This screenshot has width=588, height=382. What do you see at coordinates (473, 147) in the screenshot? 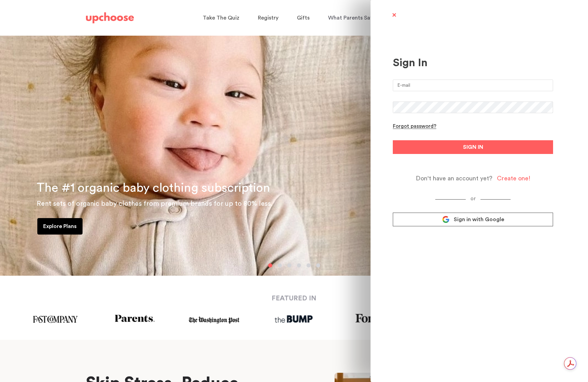
I see `span: SIGN IN` at bounding box center [473, 147].